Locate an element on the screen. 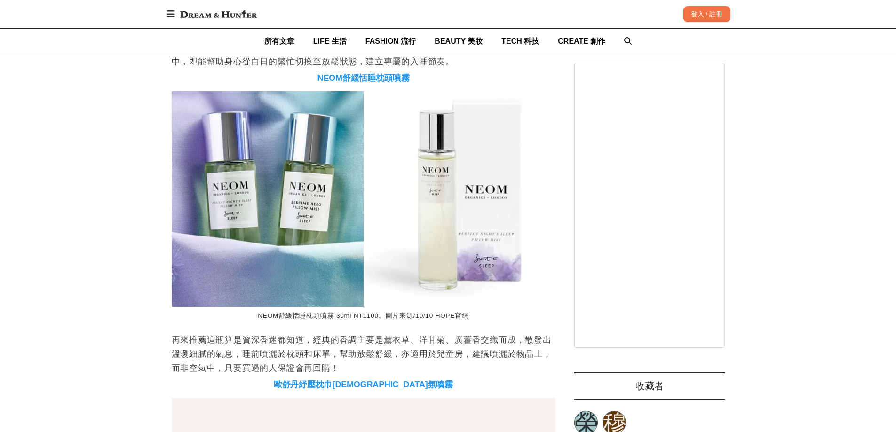 Image resolution: width=896 pixels, height=432 pixels. a: FASHION 流行 is located at coordinates (391, 41).